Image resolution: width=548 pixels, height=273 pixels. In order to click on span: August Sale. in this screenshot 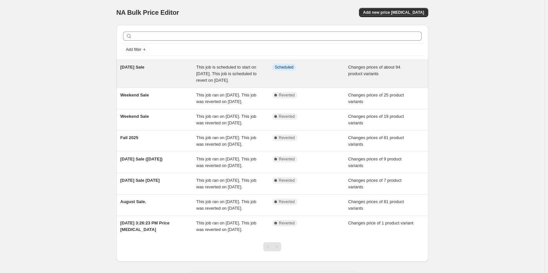, I will do `click(133, 202)`.